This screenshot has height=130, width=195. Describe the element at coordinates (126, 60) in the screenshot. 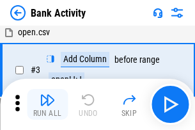

I see `div: before` at that location.